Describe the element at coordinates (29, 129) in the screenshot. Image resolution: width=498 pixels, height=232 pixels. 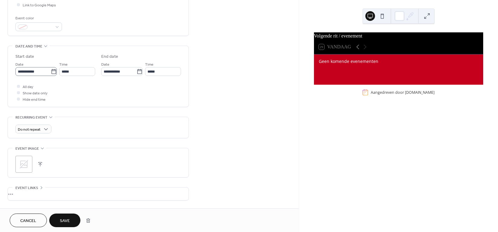
I see `span: Do not repeat` at that location.